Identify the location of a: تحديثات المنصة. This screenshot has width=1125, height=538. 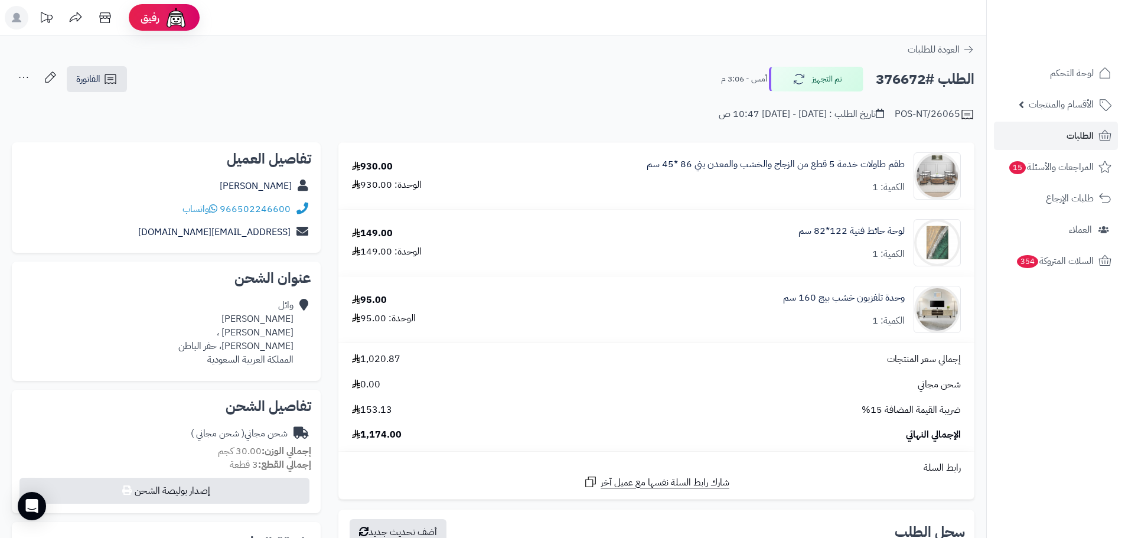
(46, 19).